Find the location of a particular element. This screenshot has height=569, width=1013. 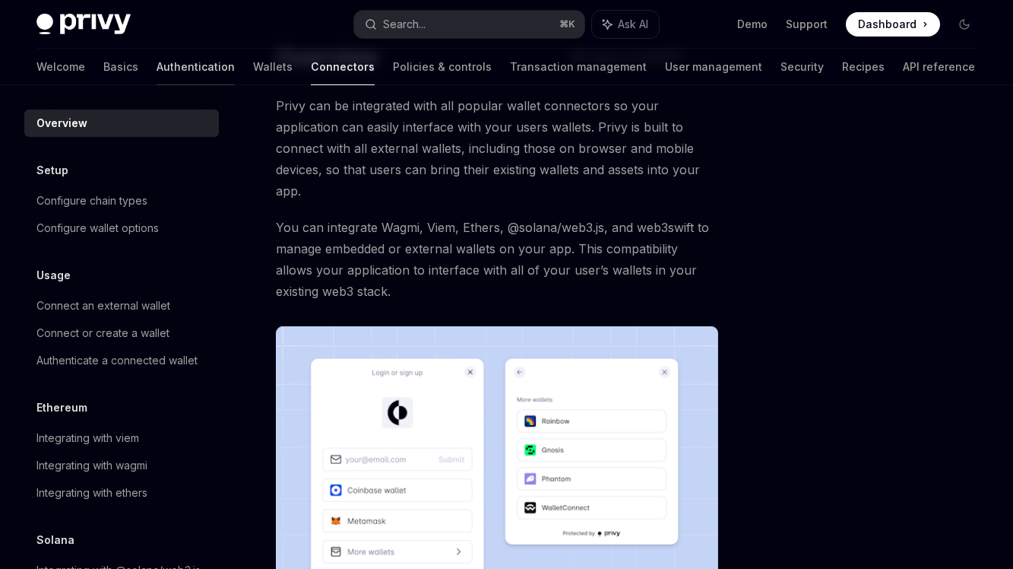

div: Integrating with ethers is located at coordinates (92, 493).